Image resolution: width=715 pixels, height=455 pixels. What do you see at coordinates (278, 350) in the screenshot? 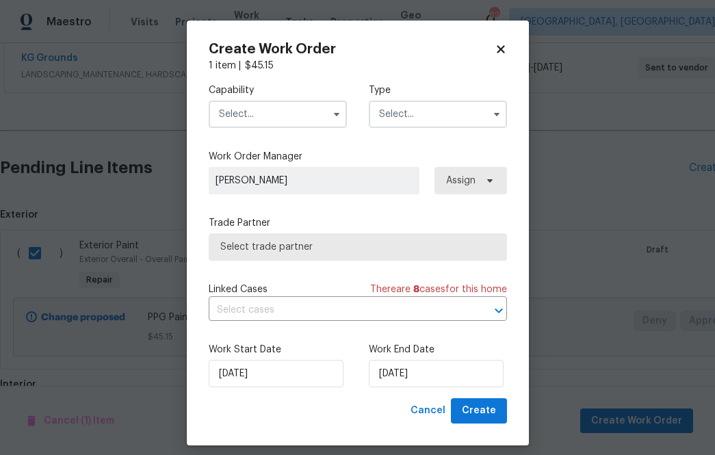
I see `label: Work Start Date` at bounding box center [278, 350].